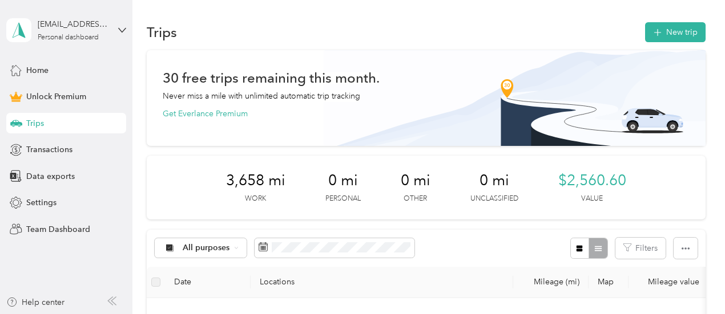 This screenshot has height=314, width=725. I want to click on span: Settings, so click(41, 203).